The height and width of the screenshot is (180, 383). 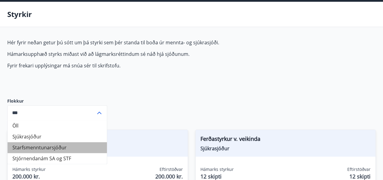 I want to click on li: Starfsmenntunarsjóður, so click(x=57, y=147).